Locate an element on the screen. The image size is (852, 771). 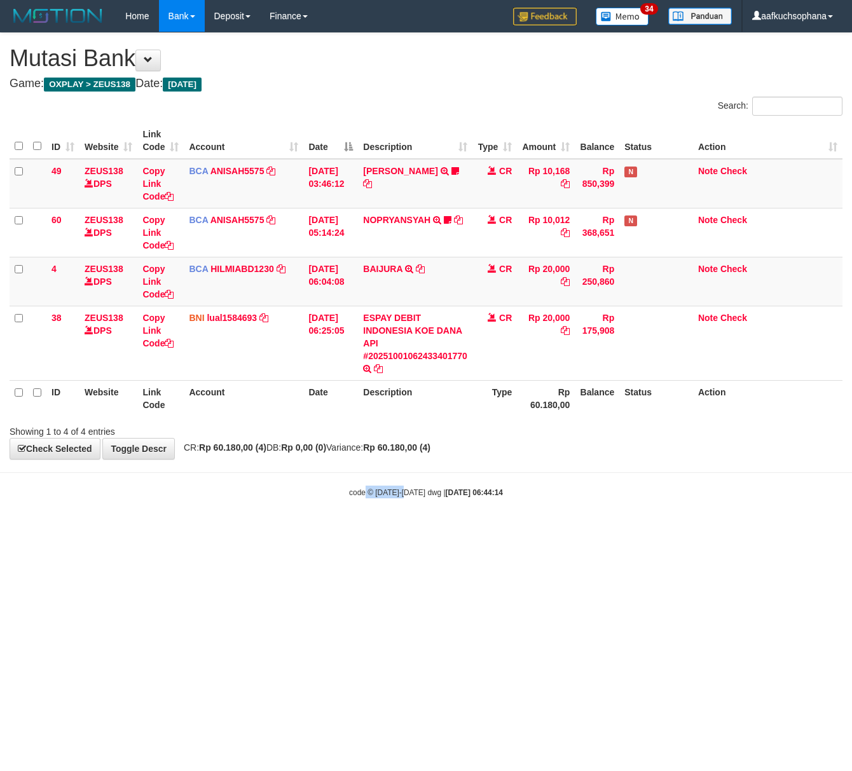
td: Rp 10,168 is located at coordinates (545, 184).